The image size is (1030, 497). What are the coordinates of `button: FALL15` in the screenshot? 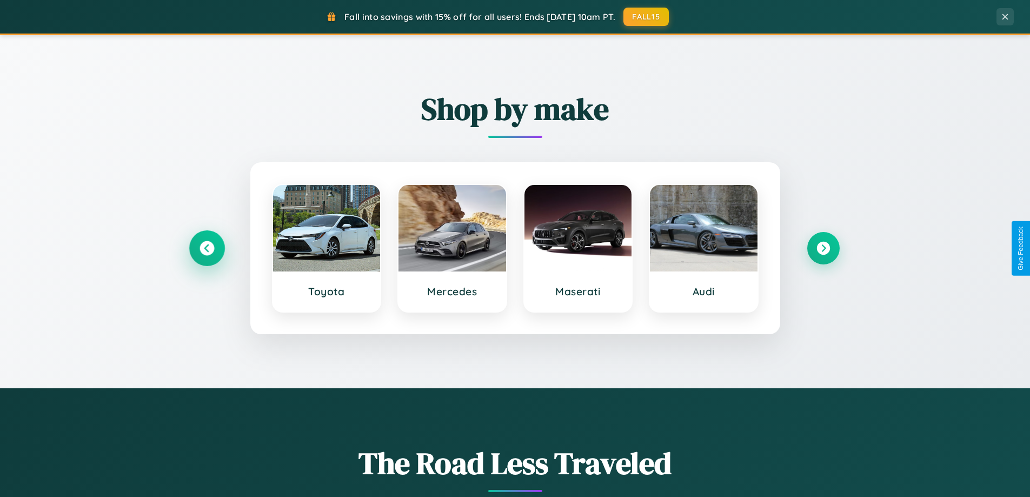 It's located at (646, 17).